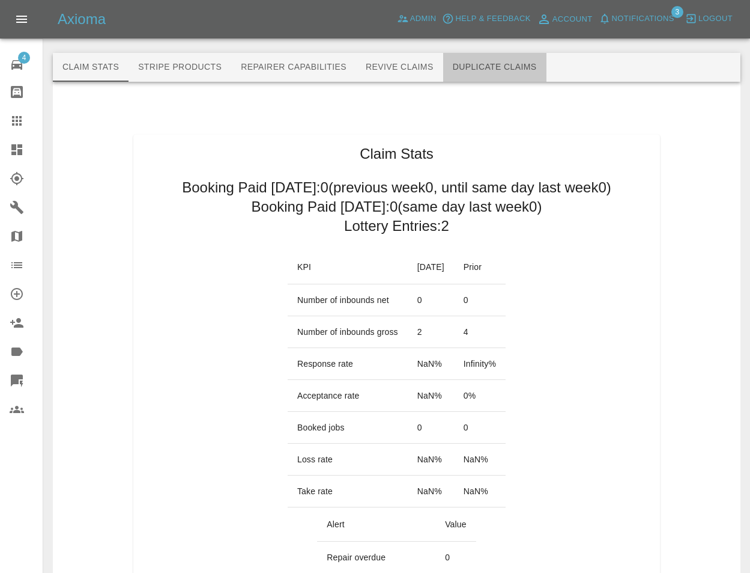 The width and height of the screenshot is (750, 573). What do you see at coordinates (348, 300) in the screenshot?
I see `td: Number of inbounds net` at bounding box center [348, 300].